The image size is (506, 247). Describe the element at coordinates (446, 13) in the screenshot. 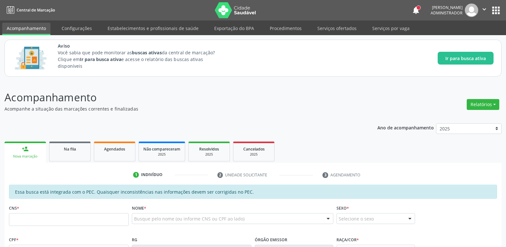

I see `span: Administrador` at that location.